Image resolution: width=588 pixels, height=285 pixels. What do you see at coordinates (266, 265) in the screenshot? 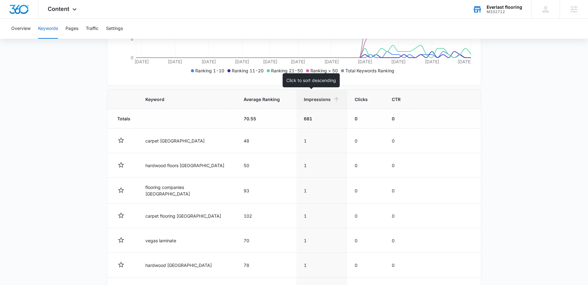
I see `td: 78` at bounding box center [266, 265].